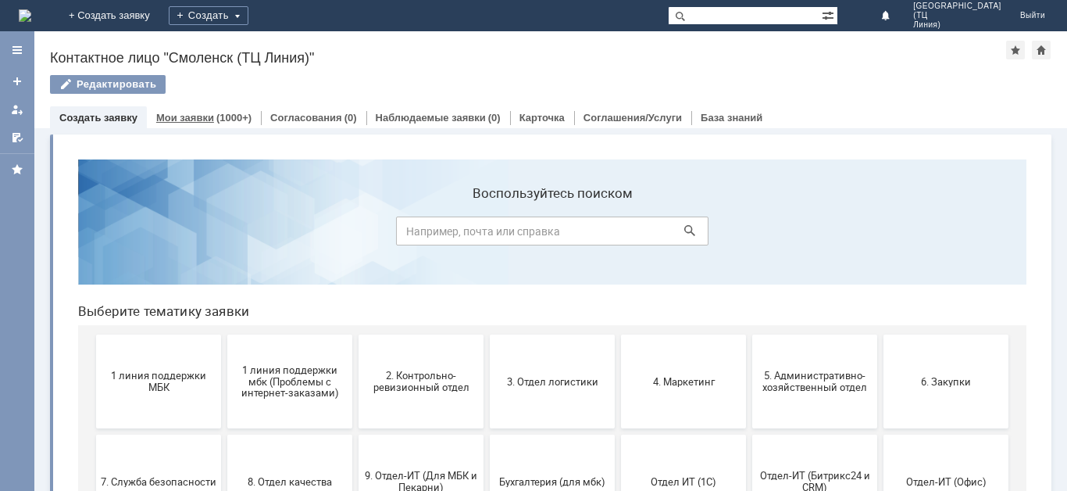 The height and width of the screenshot is (491, 1067). I want to click on a: Наблюдаемые заявки, so click(430, 117).